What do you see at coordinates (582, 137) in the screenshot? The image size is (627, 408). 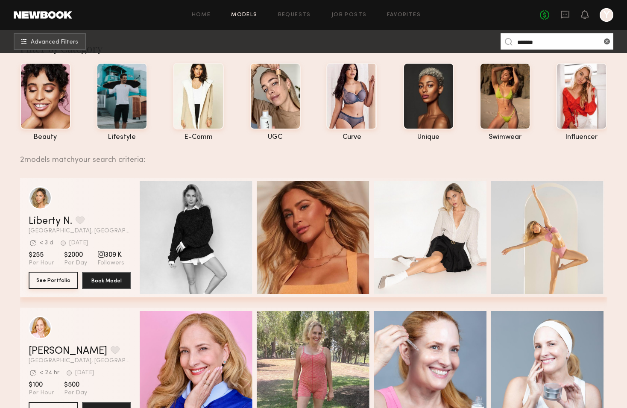 I see `div: influencer` at bounding box center [582, 137].